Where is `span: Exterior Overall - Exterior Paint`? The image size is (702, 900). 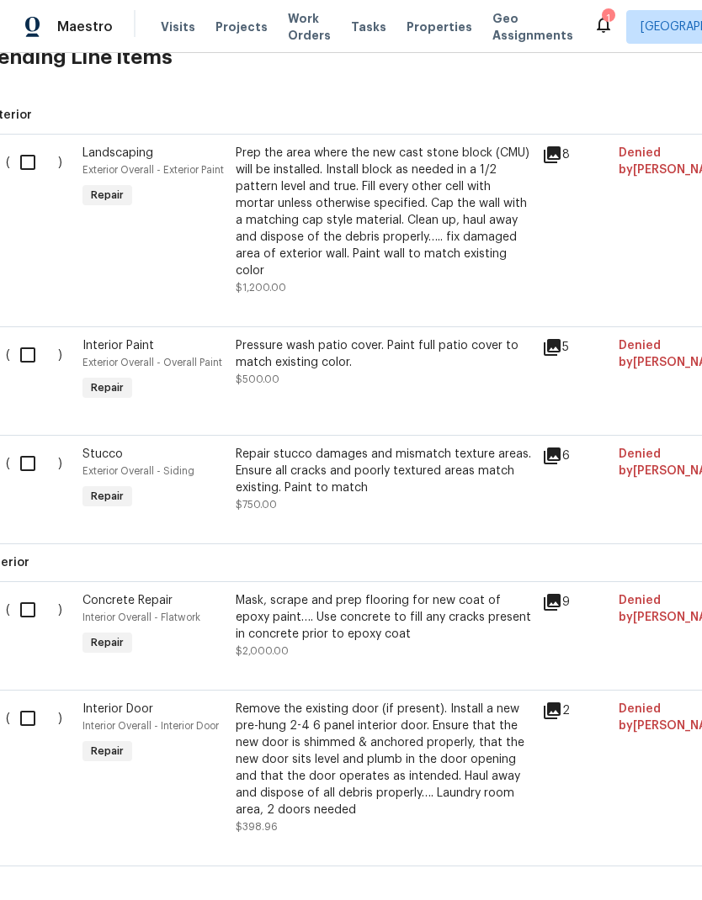
span: Exterior Overall - Exterior Paint is located at coordinates (153, 170).